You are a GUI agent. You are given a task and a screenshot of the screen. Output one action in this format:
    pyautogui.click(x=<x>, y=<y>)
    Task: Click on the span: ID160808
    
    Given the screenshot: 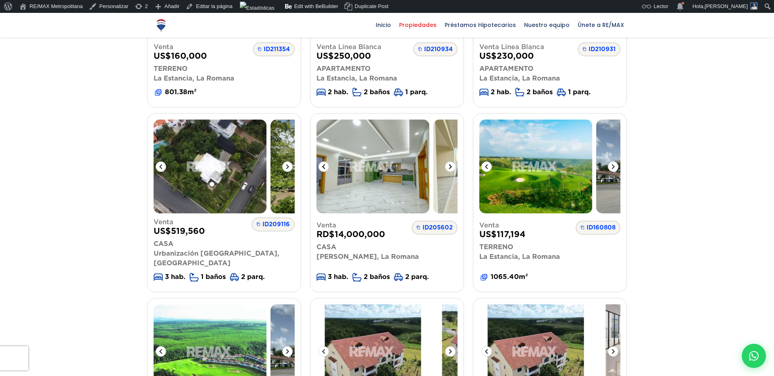 What is the action you would take?
    pyautogui.click(x=598, y=228)
    